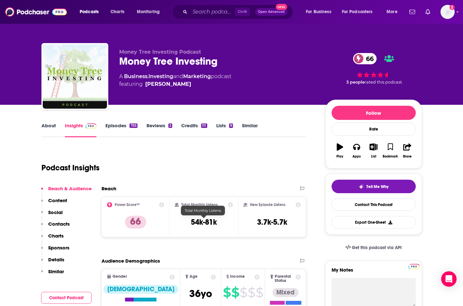 The image size is (463, 306). Describe the element at coordinates (136, 76) in the screenshot. I see `a: Business` at that location.